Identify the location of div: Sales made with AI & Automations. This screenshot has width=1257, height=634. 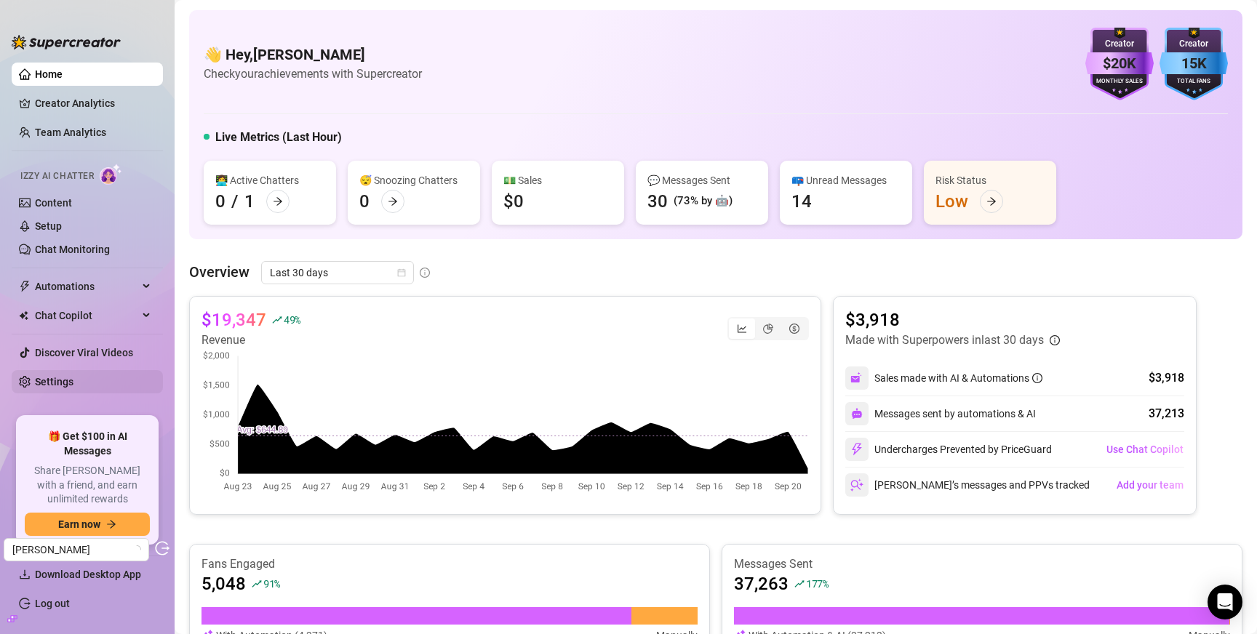
(958, 378).